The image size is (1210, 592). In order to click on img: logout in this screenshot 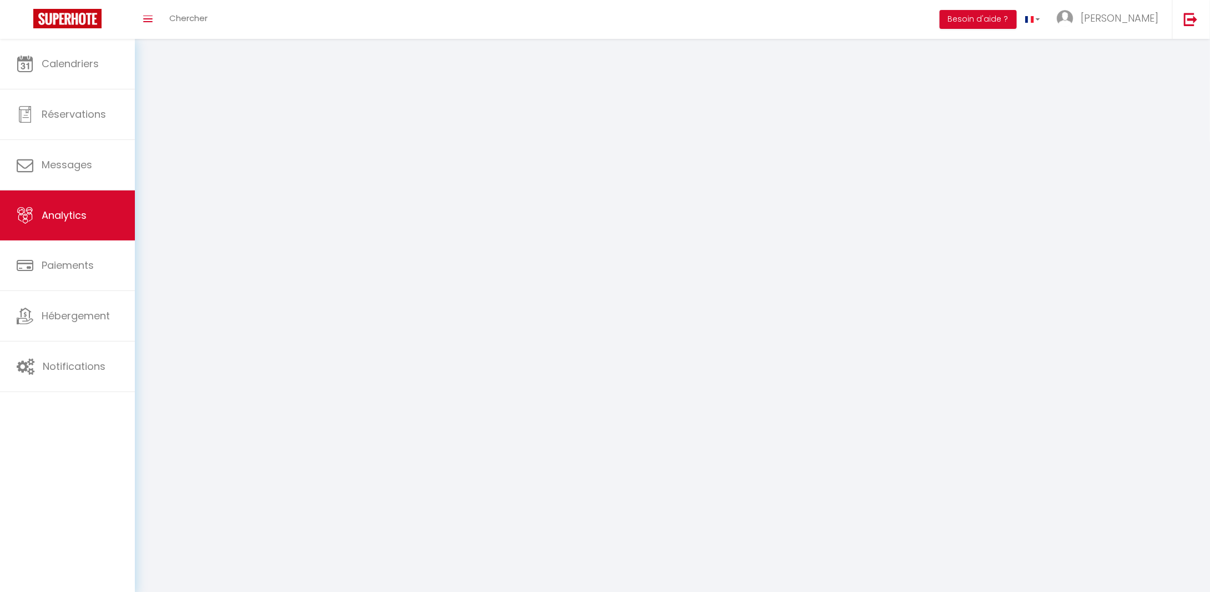, I will do `click(1190, 19)`.